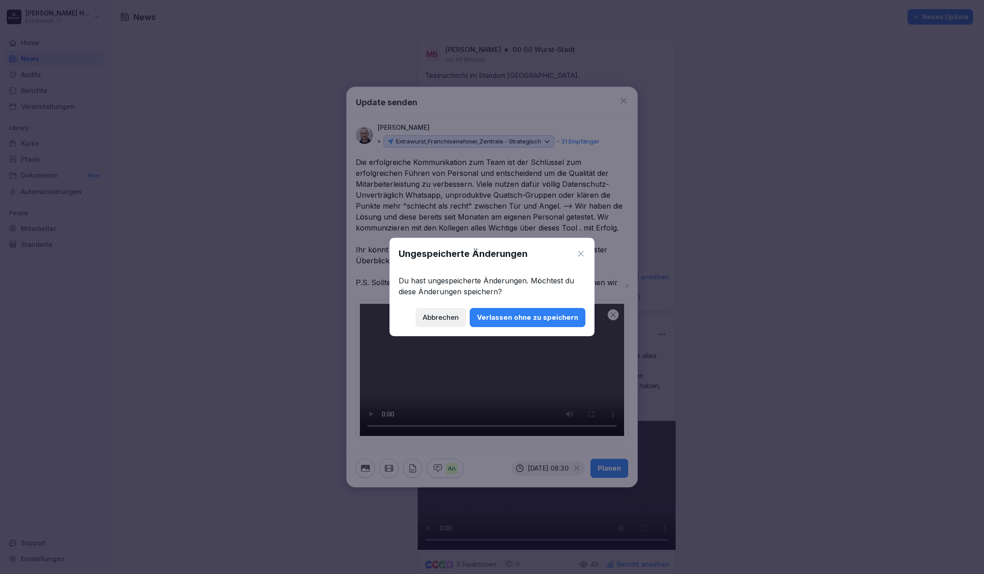  What do you see at coordinates (441, 318) in the screenshot?
I see `button: Abbrechen` at bounding box center [441, 318].